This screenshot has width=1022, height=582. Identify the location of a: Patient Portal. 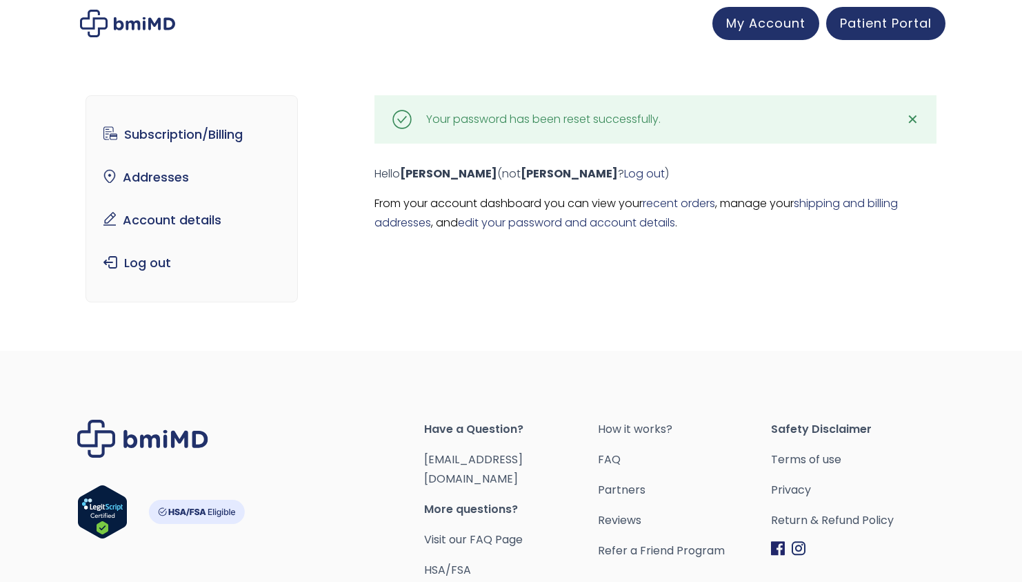
(886, 23).